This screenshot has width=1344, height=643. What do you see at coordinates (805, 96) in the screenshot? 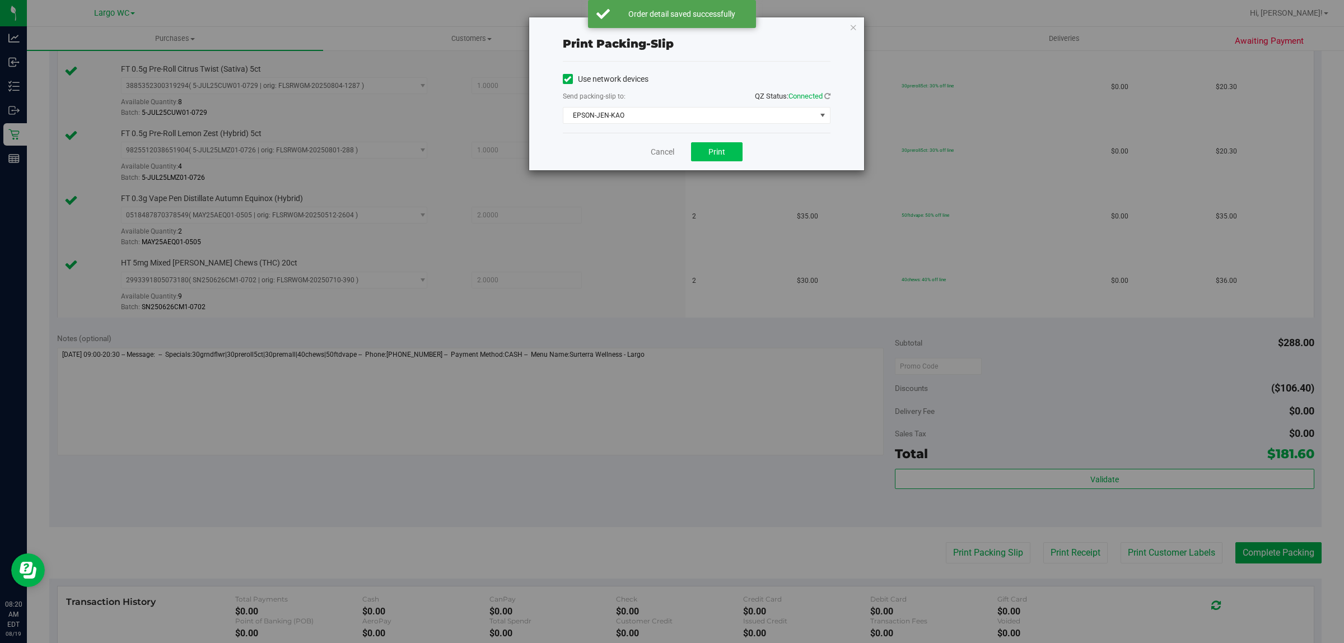
I see `span: Connected` at bounding box center [805, 96].